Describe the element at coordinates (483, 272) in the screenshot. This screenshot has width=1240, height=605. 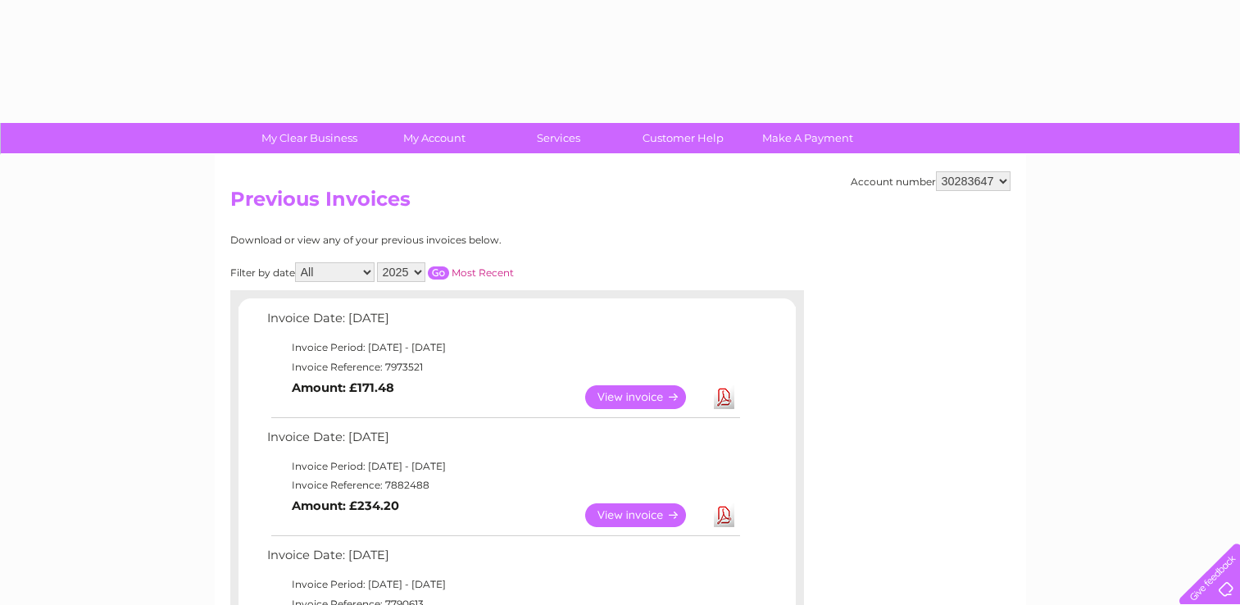
I see `a: Most Recent` at that location.